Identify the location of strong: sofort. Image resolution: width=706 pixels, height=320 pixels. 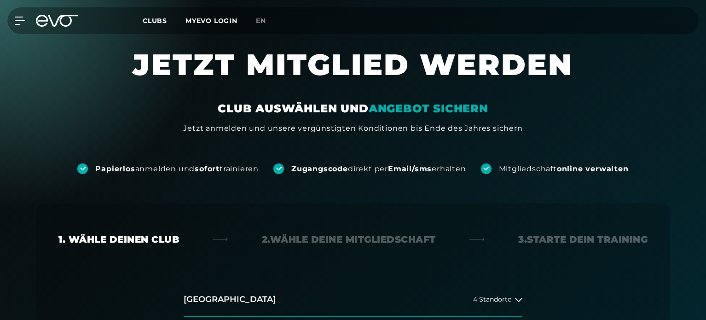
(207, 169).